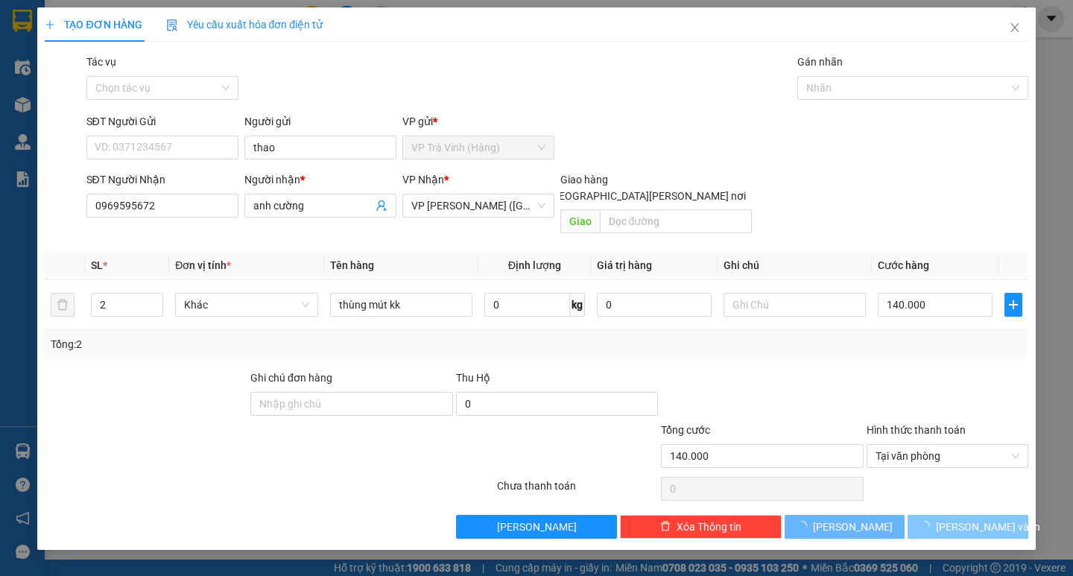 The width and height of the screenshot is (1073, 576). Describe the element at coordinates (478, 206) in the screenshot. I see `span: VP Trần Phú (Hàng)` at that location.